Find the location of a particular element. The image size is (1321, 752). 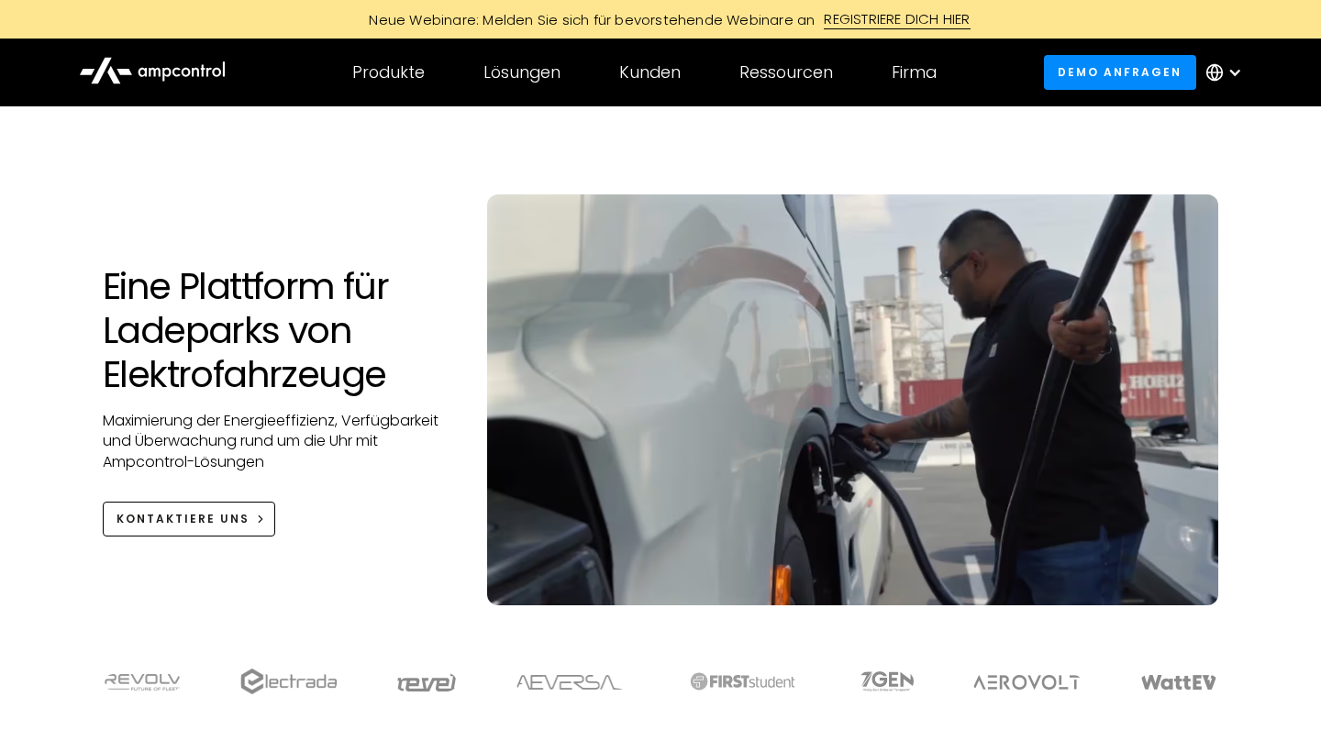

div: Firma is located at coordinates (914, 72).